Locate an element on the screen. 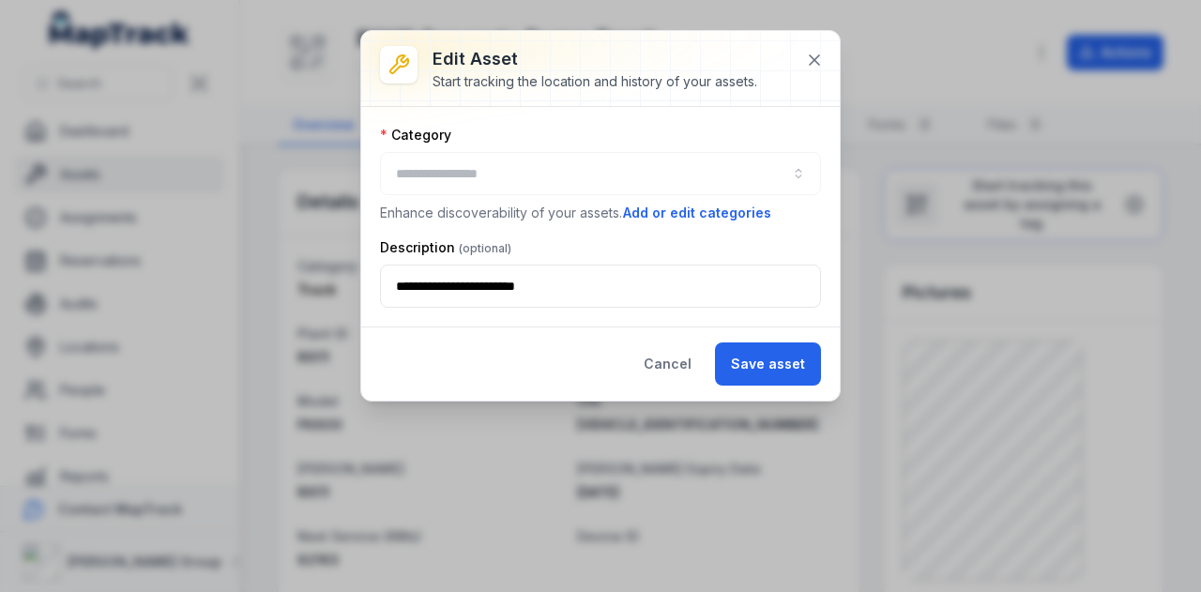 The image size is (1201, 592). button: Save asset is located at coordinates (767, 364).